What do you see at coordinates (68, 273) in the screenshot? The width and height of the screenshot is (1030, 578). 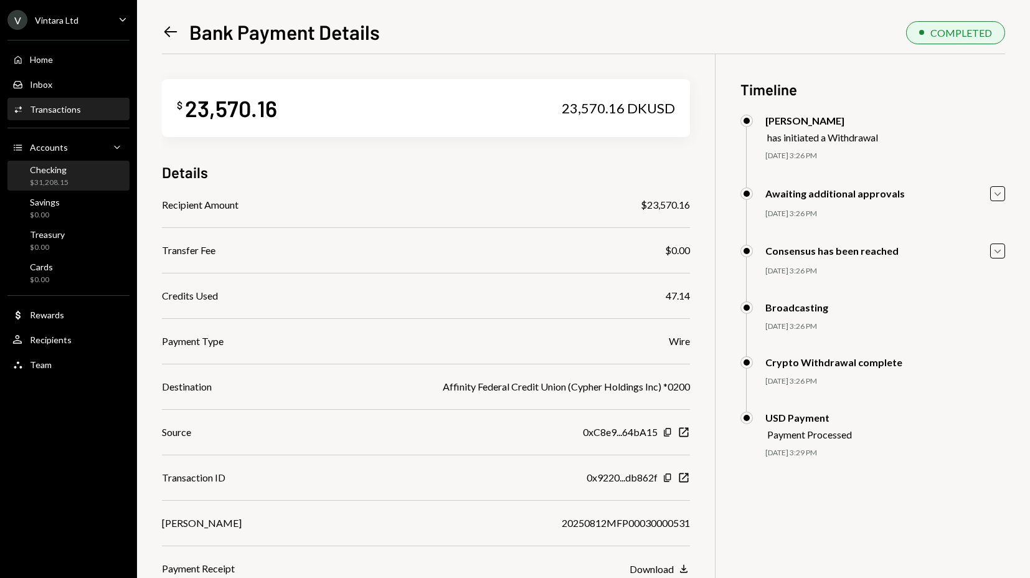 I see `a: Cards$0.00` at bounding box center [68, 273].